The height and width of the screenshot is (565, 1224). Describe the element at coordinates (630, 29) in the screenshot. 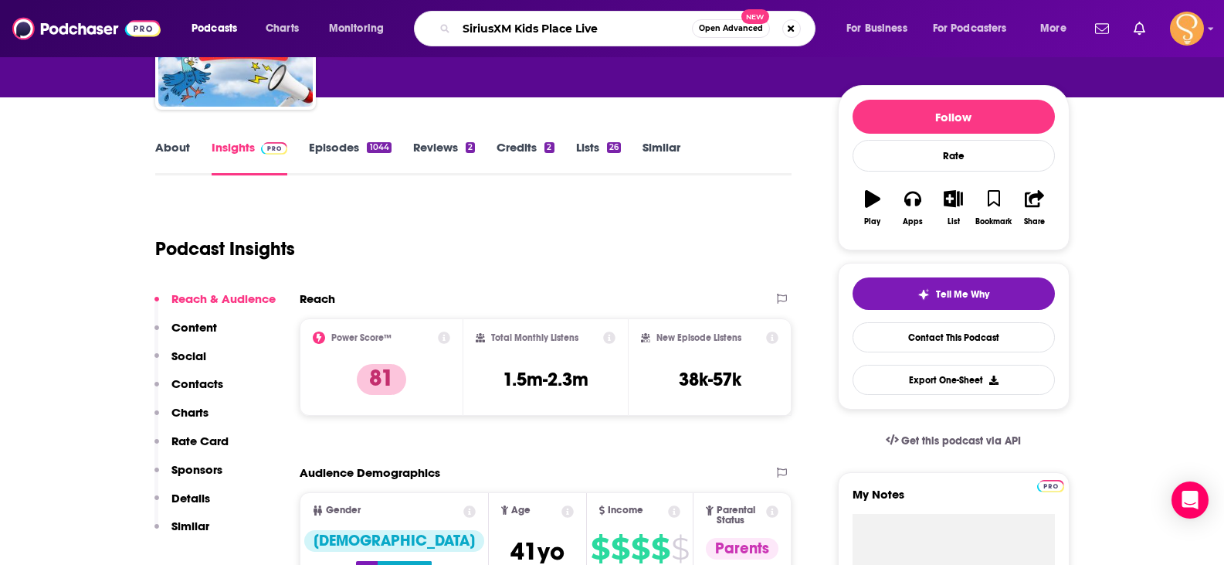

I see `div: Search podcasts, credits, & more...` at that location.